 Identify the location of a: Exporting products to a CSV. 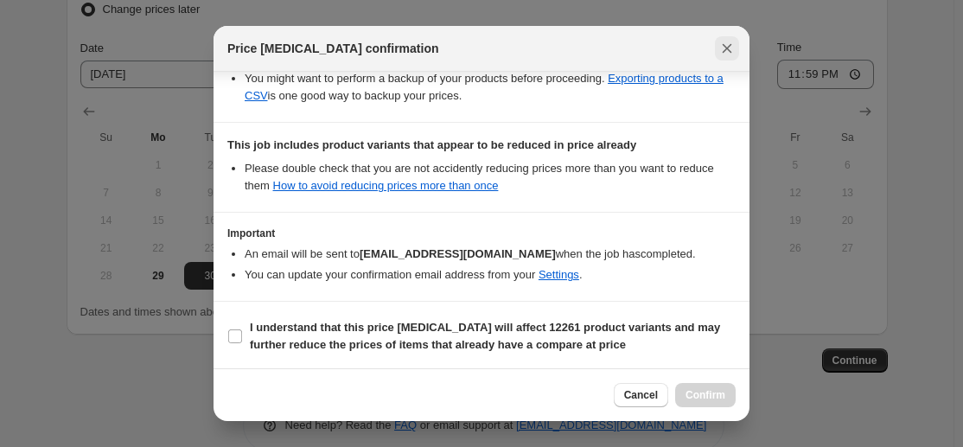
(484, 86).